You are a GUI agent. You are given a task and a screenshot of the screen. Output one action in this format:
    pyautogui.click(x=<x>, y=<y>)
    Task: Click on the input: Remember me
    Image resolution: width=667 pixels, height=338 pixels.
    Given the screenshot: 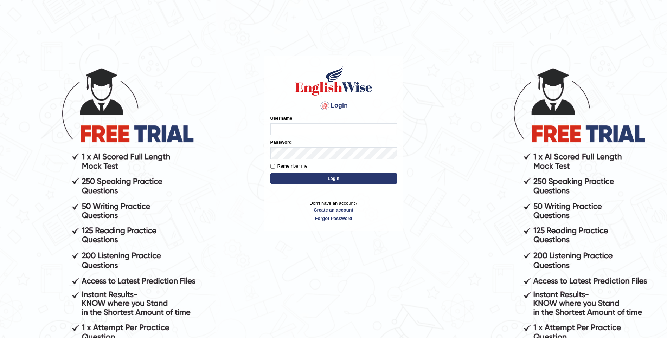 What is the action you would take?
    pyautogui.click(x=272, y=166)
    